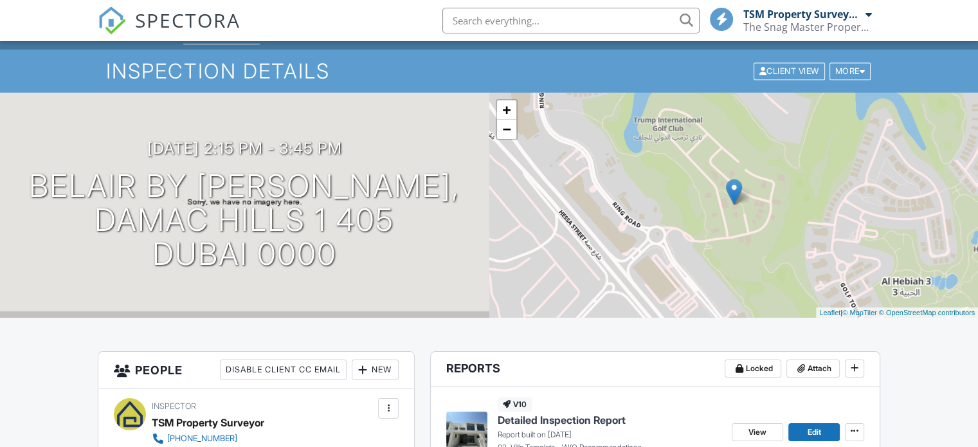 The height and width of the screenshot is (447, 978). I want to click on div: New, so click(375, 370).